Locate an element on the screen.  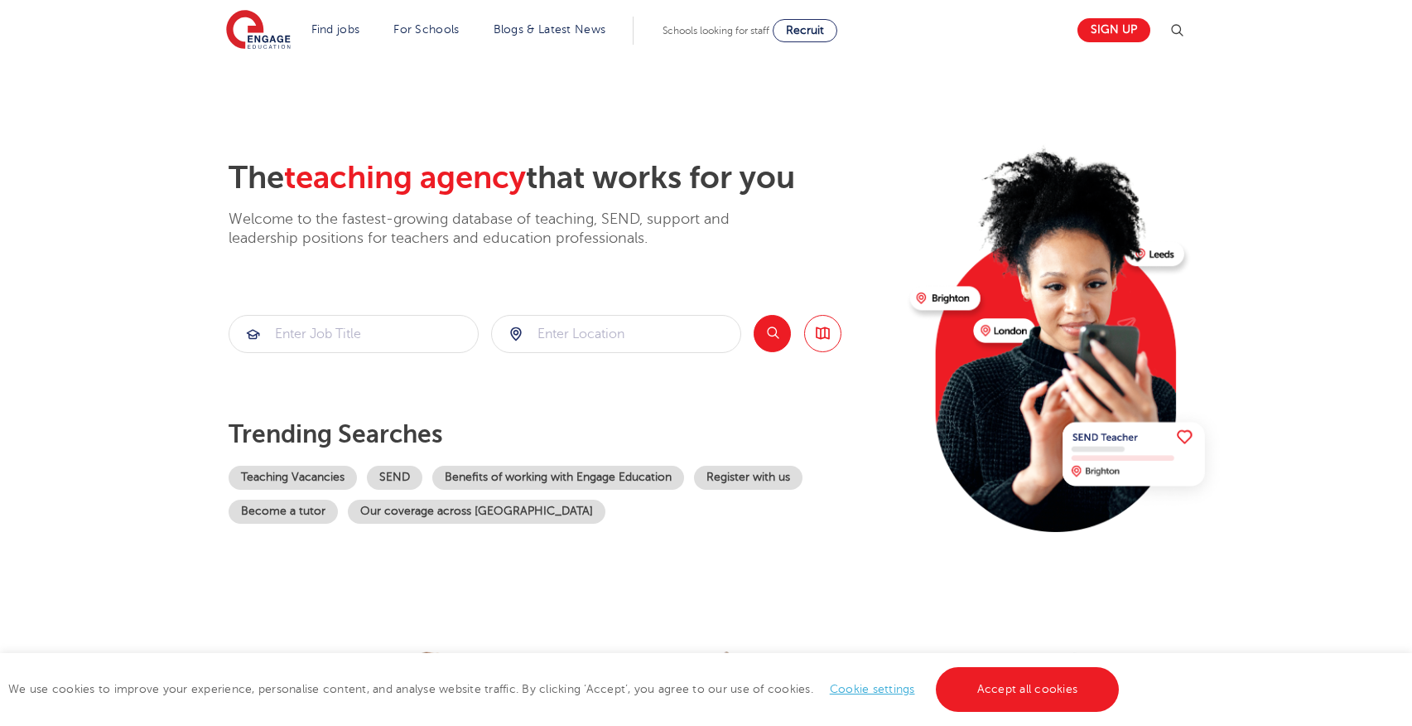
p: Welcome to the fastest-growing database of teaching, SEND, support and leadership positions for t... is located at coordinates (502, 229).